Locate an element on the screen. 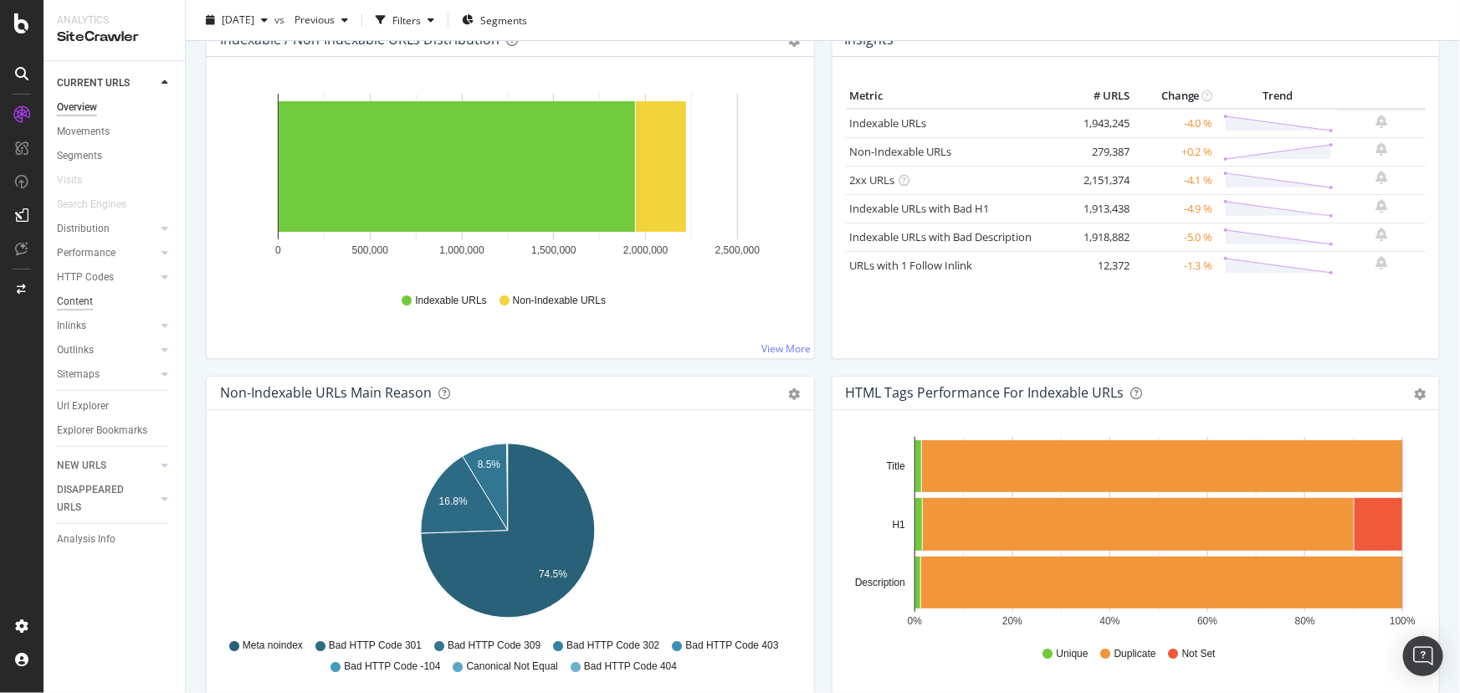  td: 2,151,374 is located at coordinates (1101, 180).